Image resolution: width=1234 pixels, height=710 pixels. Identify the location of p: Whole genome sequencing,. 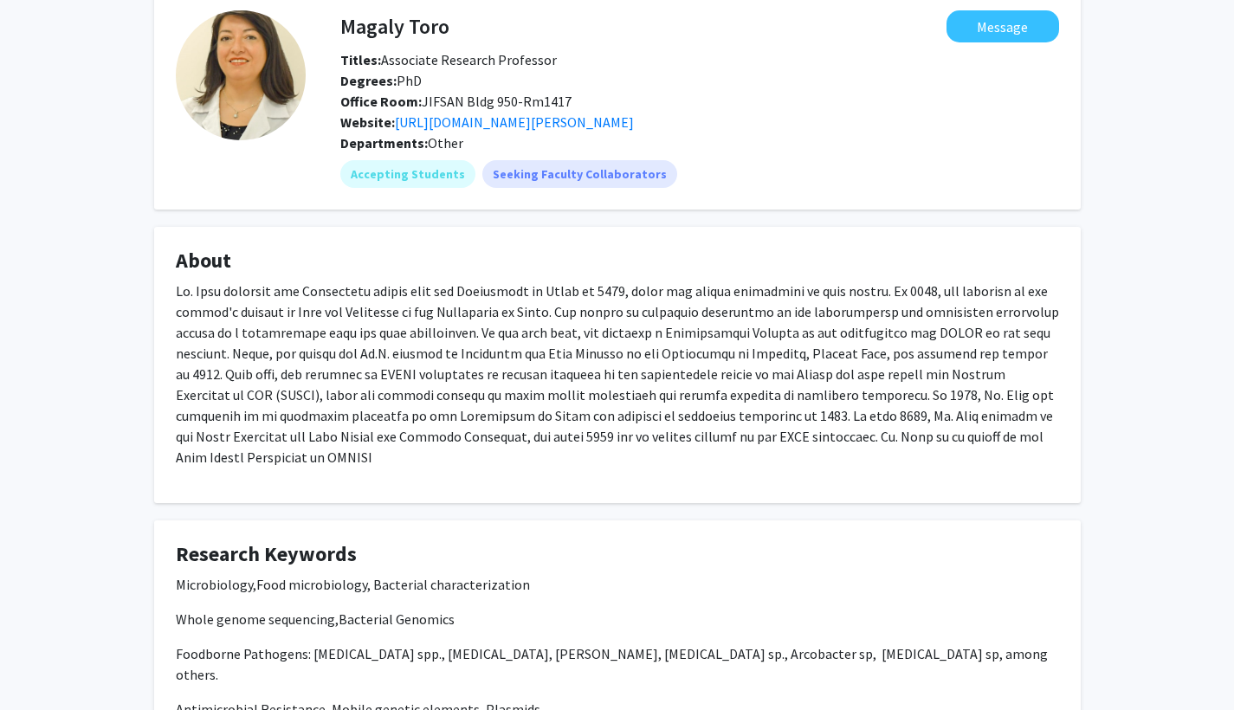
(617, 619).